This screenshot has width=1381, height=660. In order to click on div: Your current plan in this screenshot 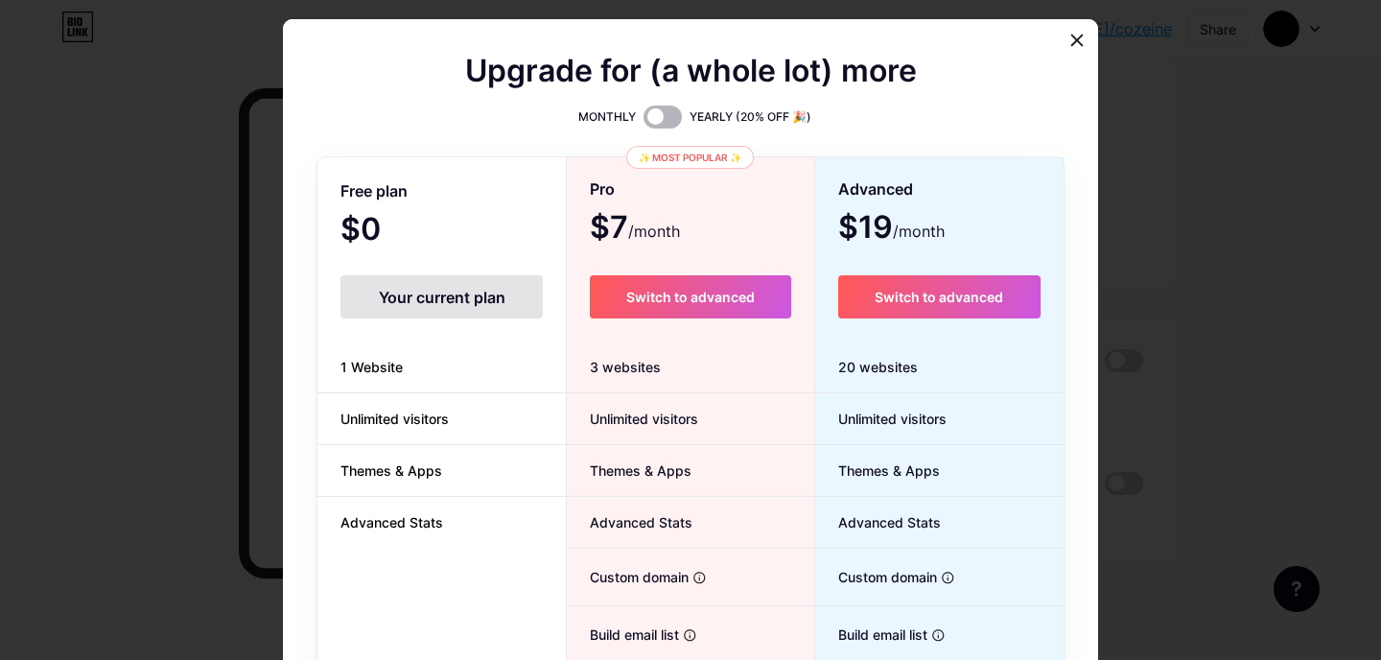, I will do `click(441, 296)`.